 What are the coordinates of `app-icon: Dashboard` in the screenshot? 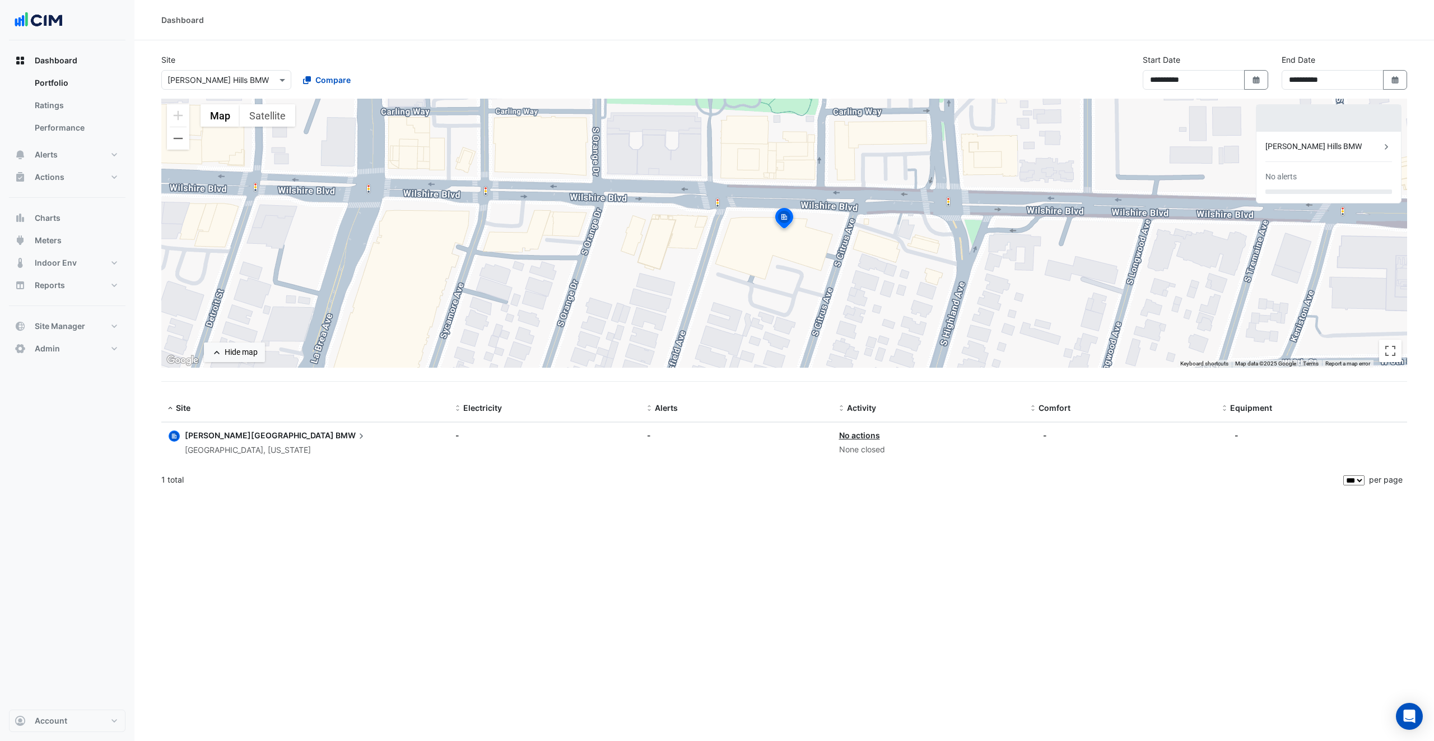 It's located at (20, 60).